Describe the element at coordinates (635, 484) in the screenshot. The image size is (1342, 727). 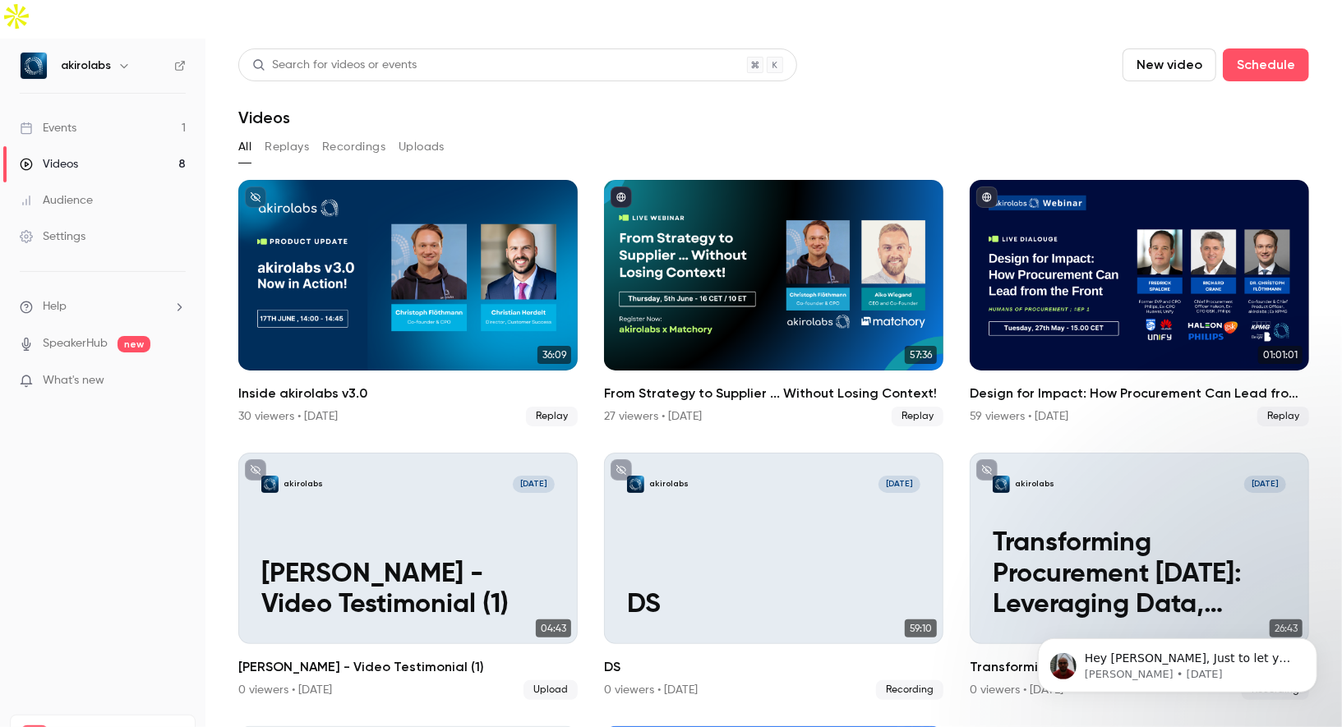
I see `img: DS` at that location.